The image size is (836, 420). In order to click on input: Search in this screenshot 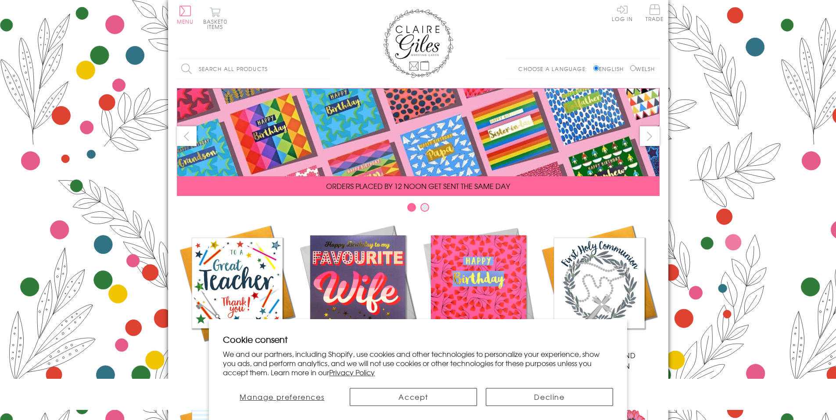, I will do `click(326, 69)`.